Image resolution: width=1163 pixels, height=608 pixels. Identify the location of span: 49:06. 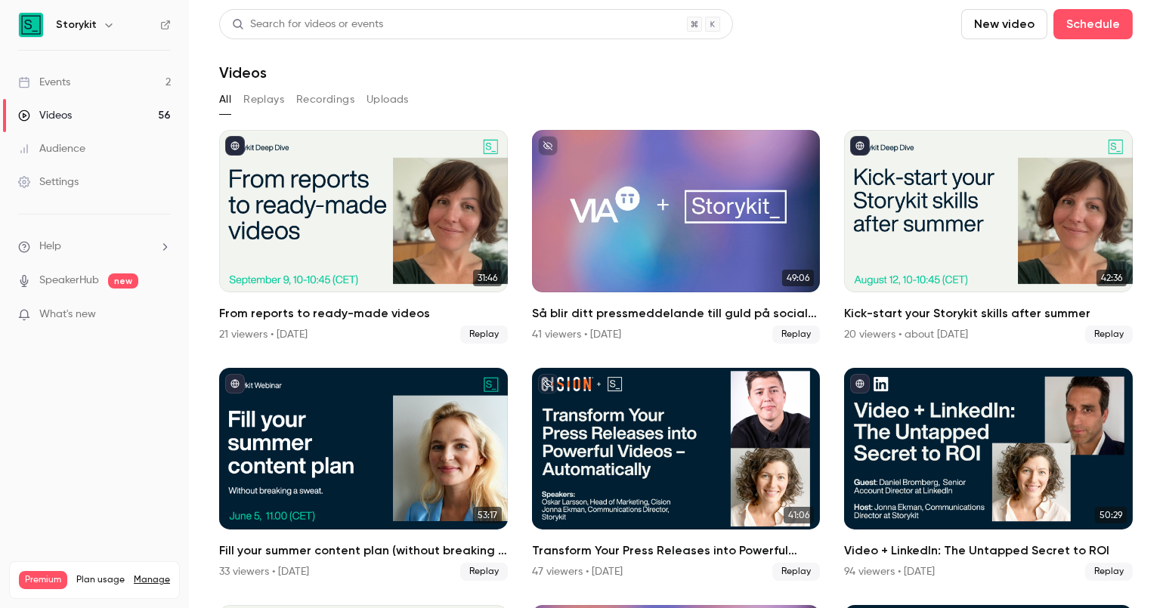
(798, 278).